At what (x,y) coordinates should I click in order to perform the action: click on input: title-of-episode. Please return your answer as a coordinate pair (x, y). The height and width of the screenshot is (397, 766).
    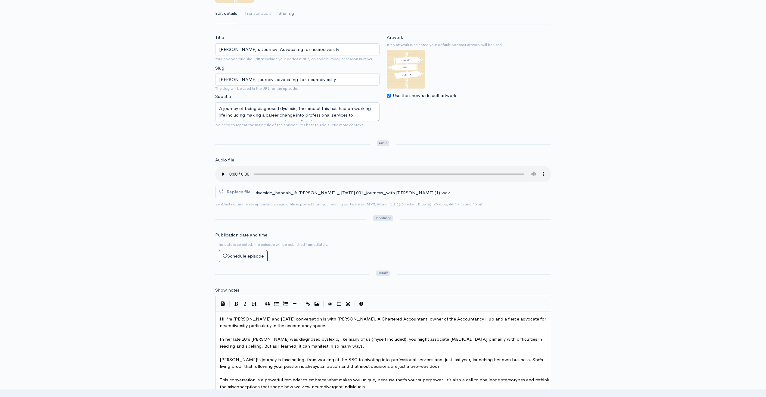
    Looking at the image, I should click on (298, 79).